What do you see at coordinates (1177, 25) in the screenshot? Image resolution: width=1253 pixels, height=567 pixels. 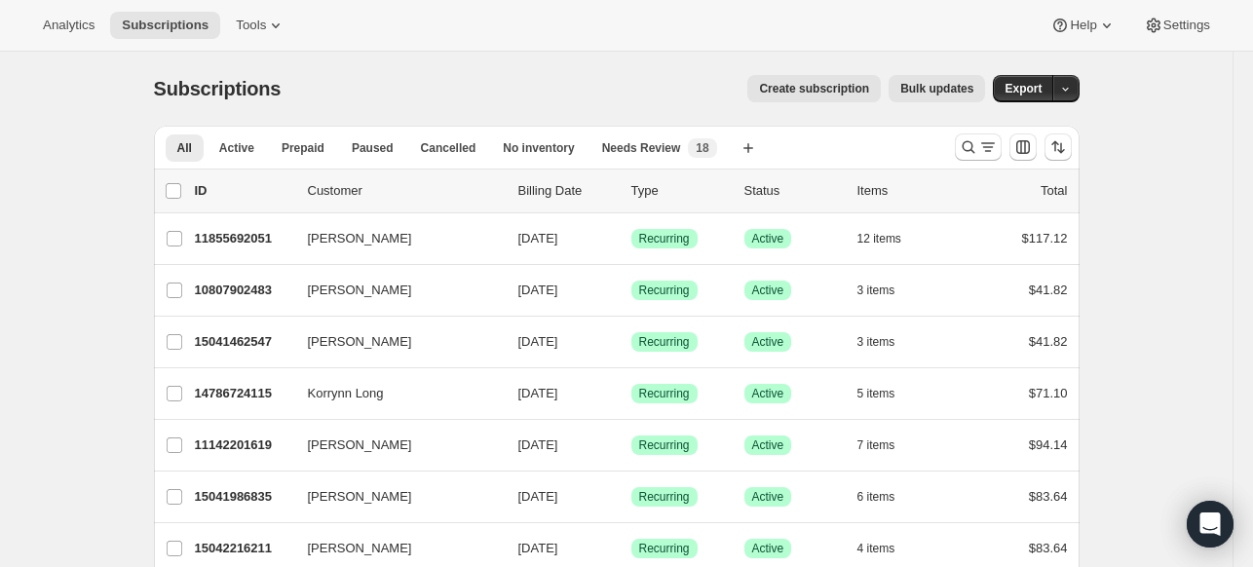 I see `button: Settings` at bounding box center [1177, 25].